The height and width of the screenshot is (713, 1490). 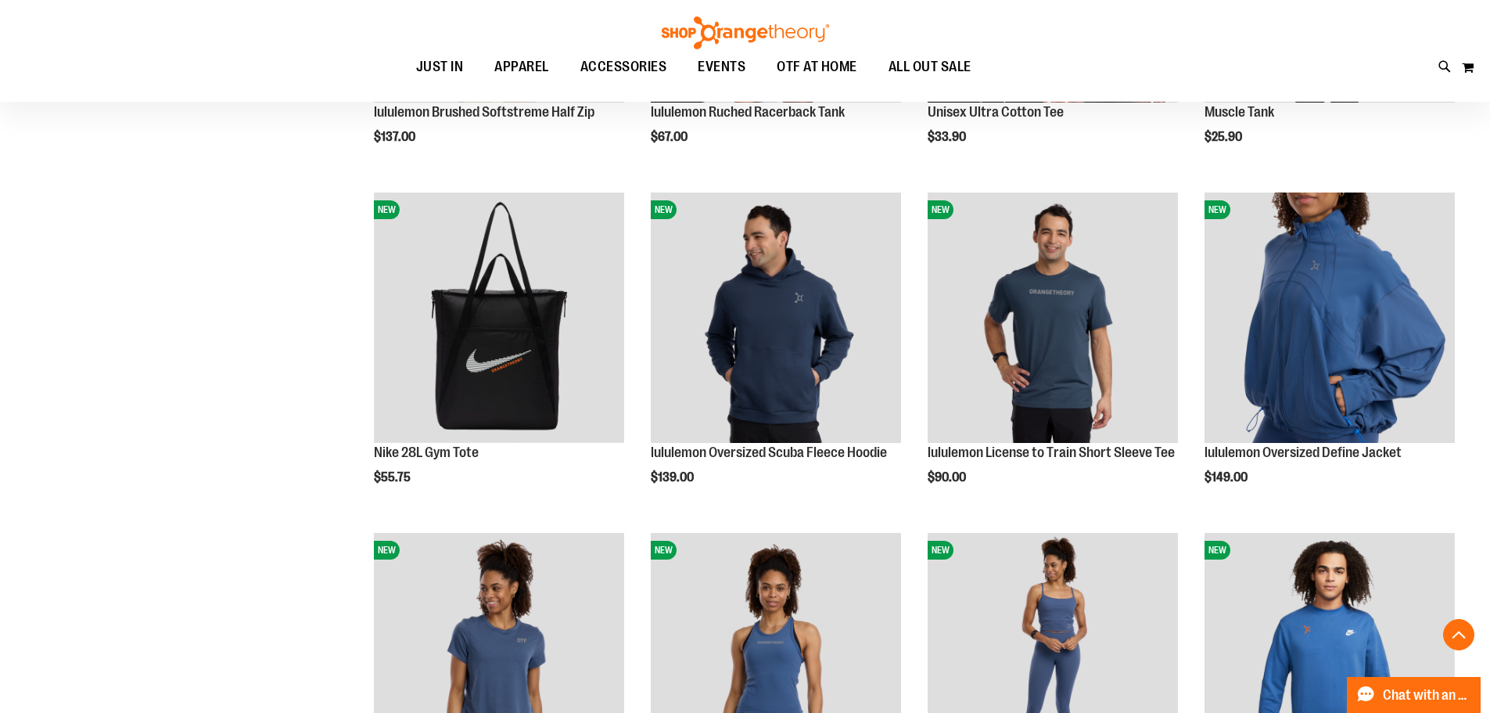 What do you see at coordinates (1414, 695) in the screenshot?
I see `button: Chat with an Expert` at bounding box center [1414, 695].